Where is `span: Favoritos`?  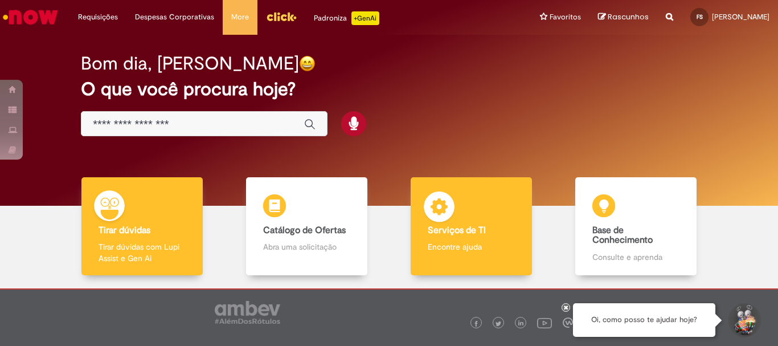 span: Favoritos is located at coordinates (565, 17).